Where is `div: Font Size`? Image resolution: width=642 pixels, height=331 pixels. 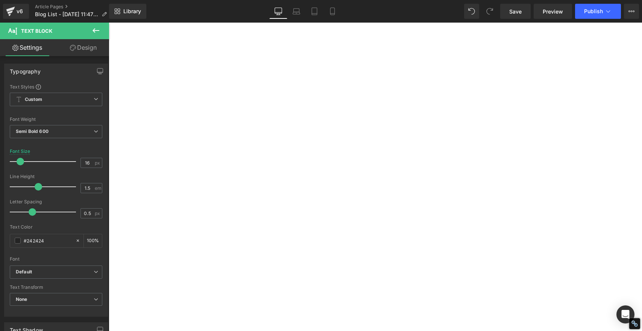
div: Font Size is located at coordinates (20, 151).